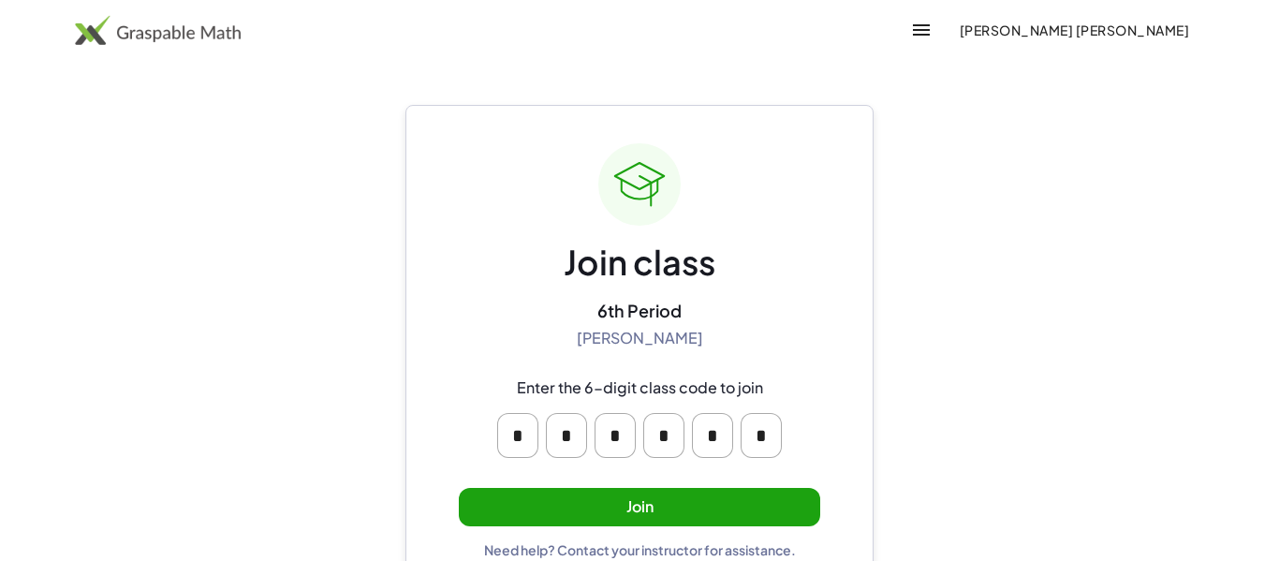 This screenshot has width=1279, height=561. What do you see at coordinates (640, 507) in the screenshot?
I see `button: Join` at bounding box center [640, 507].